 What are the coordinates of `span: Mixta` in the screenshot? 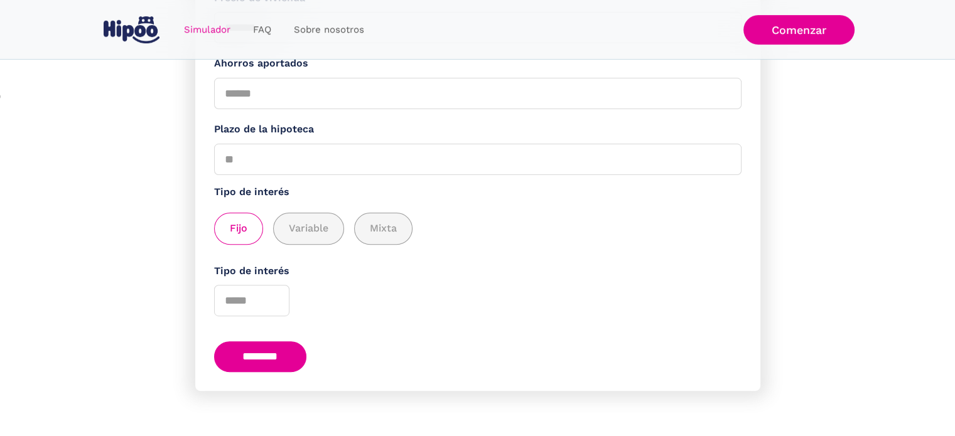 It's located at (383, 229).